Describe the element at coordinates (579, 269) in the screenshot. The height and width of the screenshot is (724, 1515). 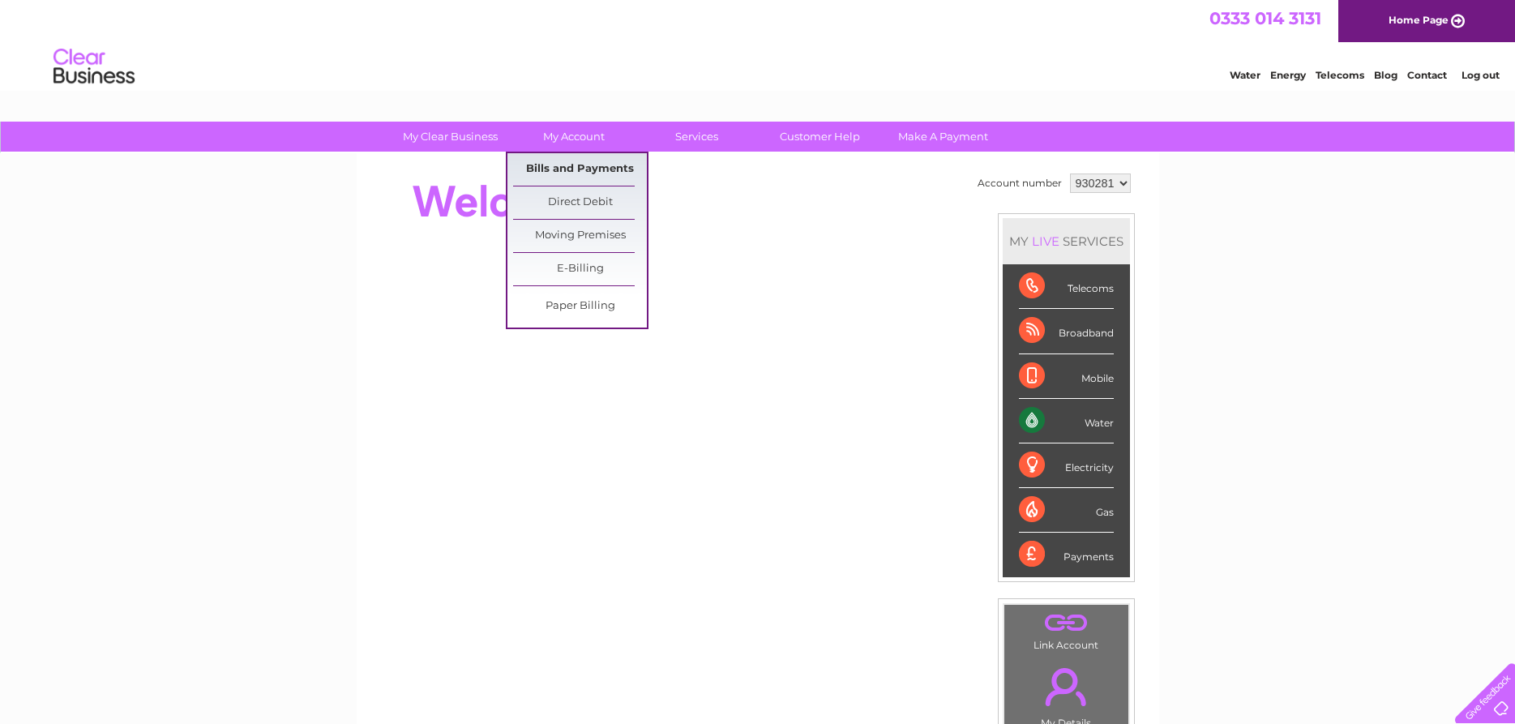
I see `a: E-Billing` at that location.